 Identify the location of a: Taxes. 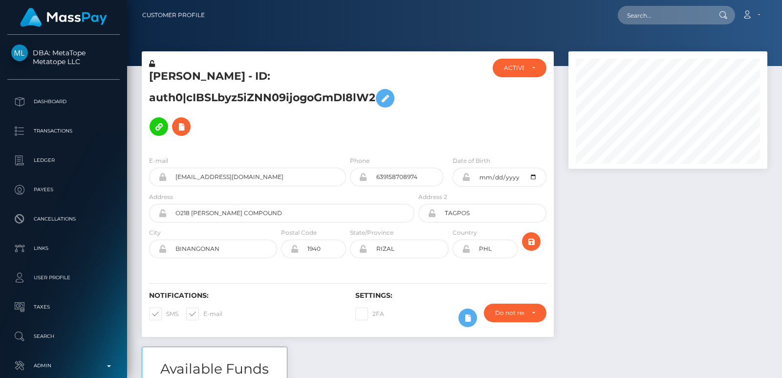
(64, 307).